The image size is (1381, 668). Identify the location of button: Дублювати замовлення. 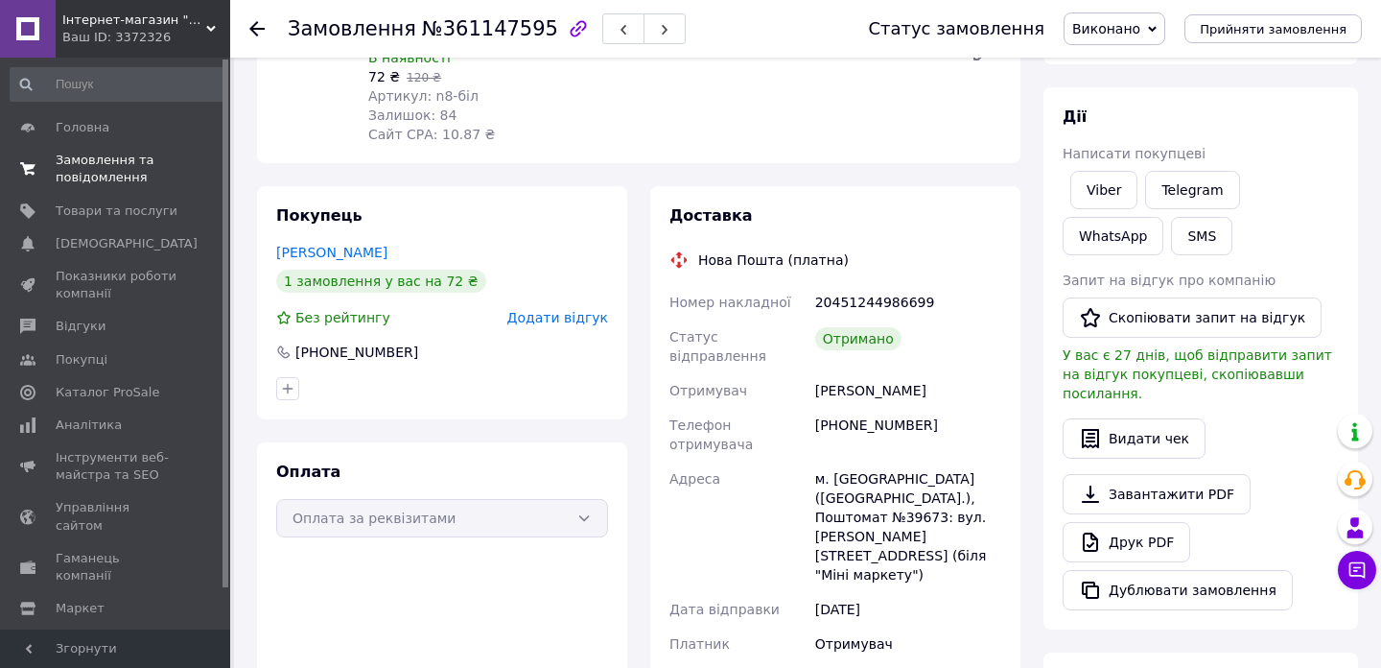
(1178, 590).